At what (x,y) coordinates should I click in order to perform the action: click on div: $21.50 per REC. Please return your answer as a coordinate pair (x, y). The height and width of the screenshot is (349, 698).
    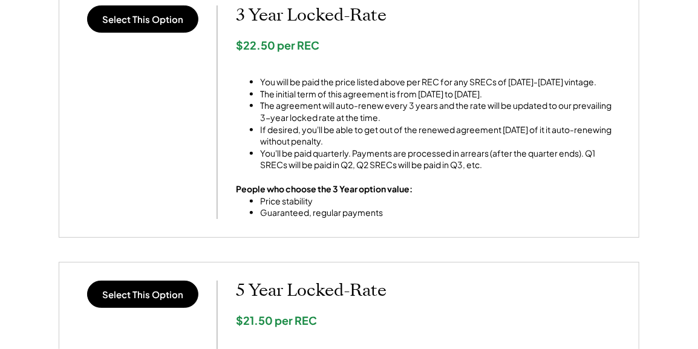
    Looking at the image, I should click on (428, 320).